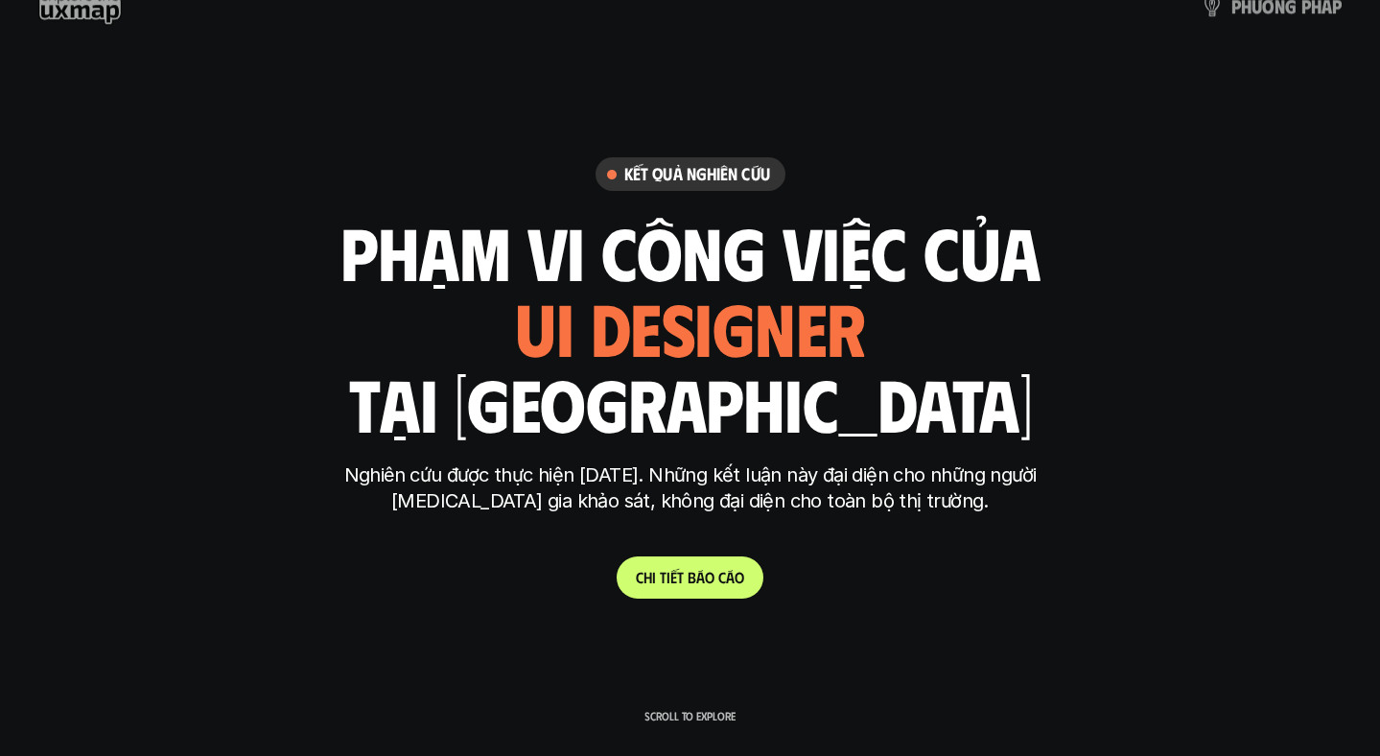 Image resolution: width=1380 pixels, height=756 pixels. What do you see at coordinates (722, 576) in the screenshot?
I see `span: c` at bounding box center [722, 576].